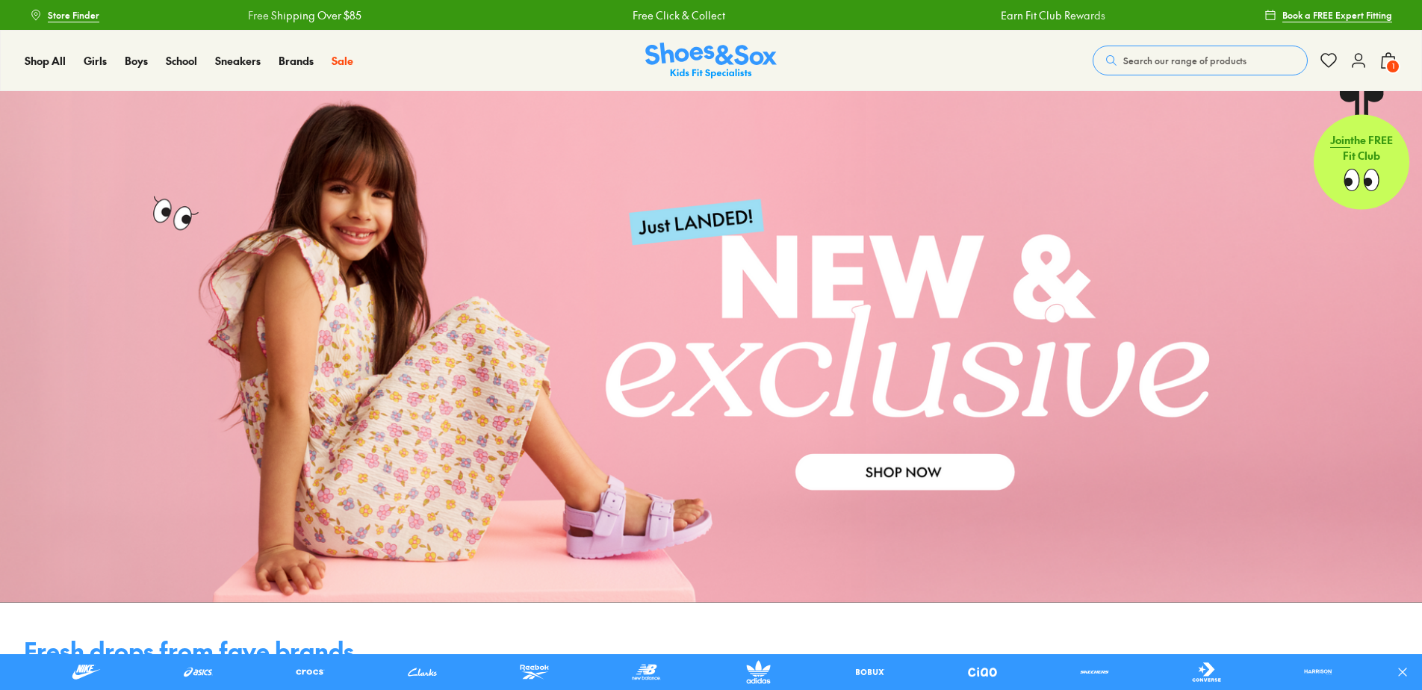 The image size is (1422, 690). What do you see at coordinates (95, 61) in the screenshot?
I see `span: Girls` at bounding box center [95, 61].